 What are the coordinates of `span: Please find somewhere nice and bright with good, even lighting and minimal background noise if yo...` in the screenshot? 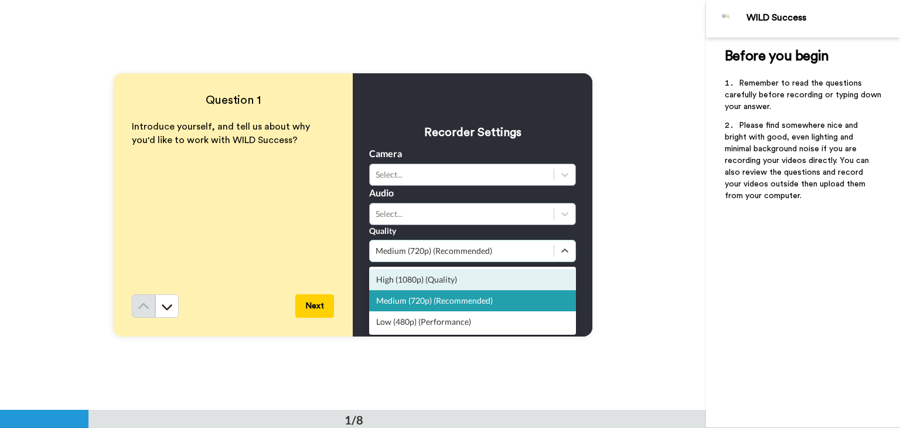 It's located at (798, 161).